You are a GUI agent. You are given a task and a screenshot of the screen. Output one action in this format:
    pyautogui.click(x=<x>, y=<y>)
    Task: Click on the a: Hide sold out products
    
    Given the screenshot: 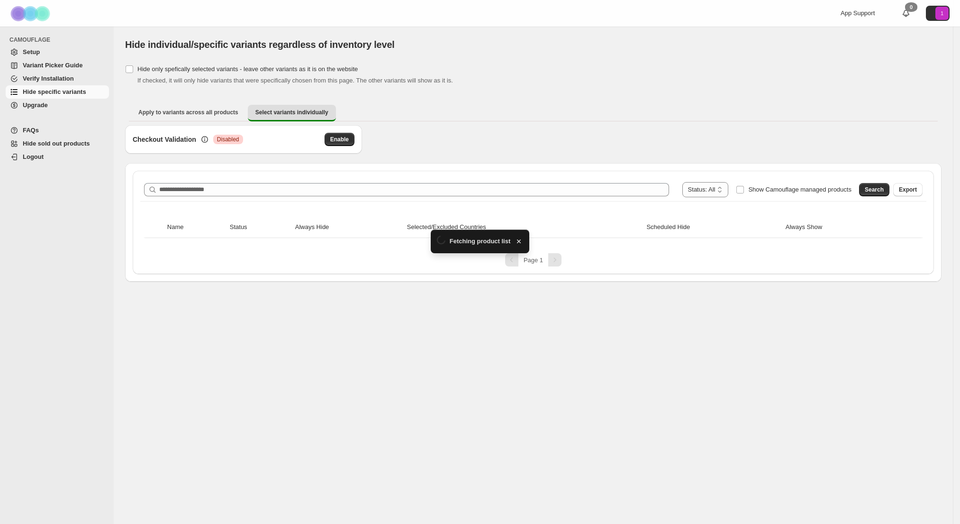 What is the action you would take?
    pyautogui.click(x=57, y=144)
    